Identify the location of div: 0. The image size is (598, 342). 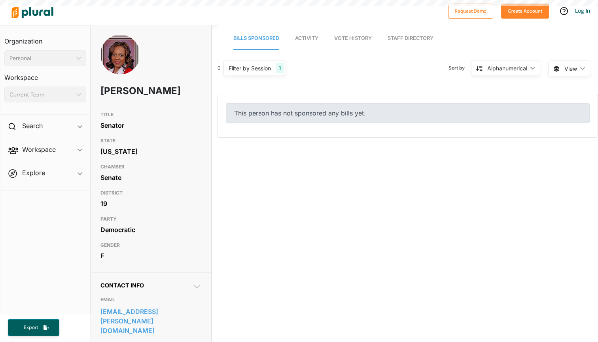
(219, 68).